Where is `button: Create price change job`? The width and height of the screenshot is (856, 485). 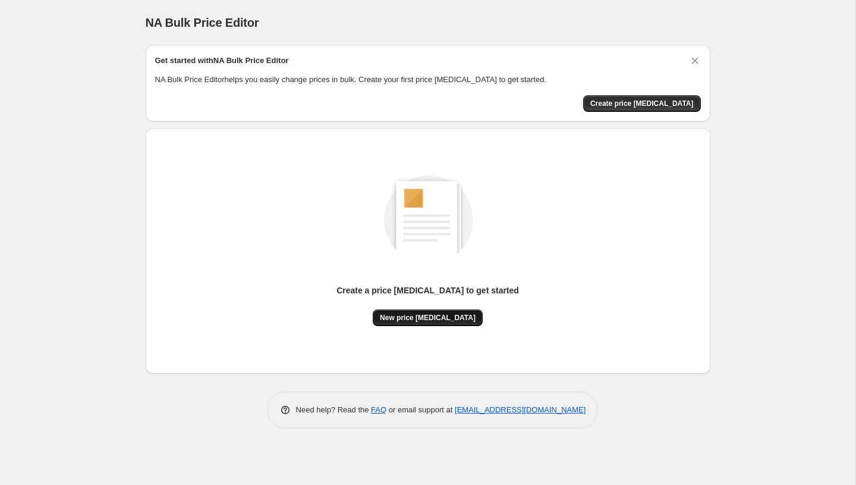 button: Create price change job is located at coordinates (642, 103).